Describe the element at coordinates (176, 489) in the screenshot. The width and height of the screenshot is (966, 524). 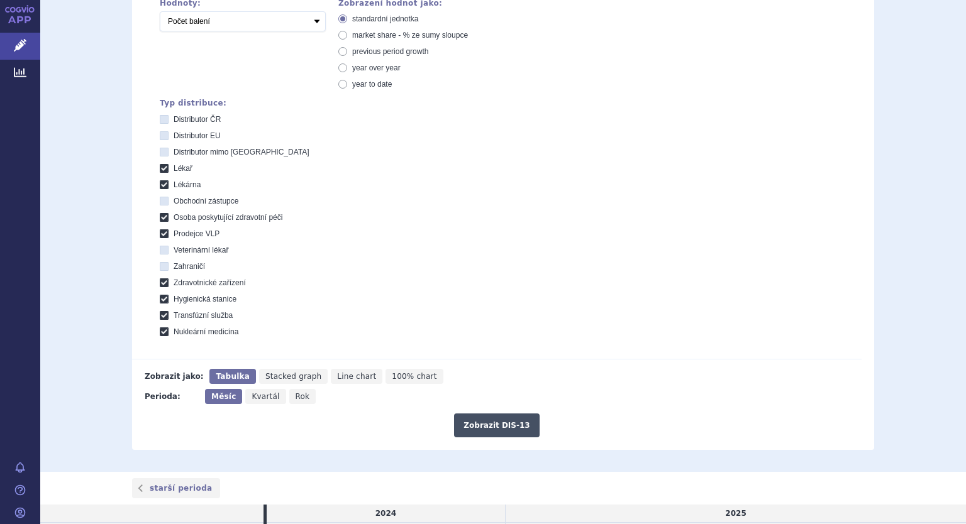
I see `a: starší perioda` at that location.